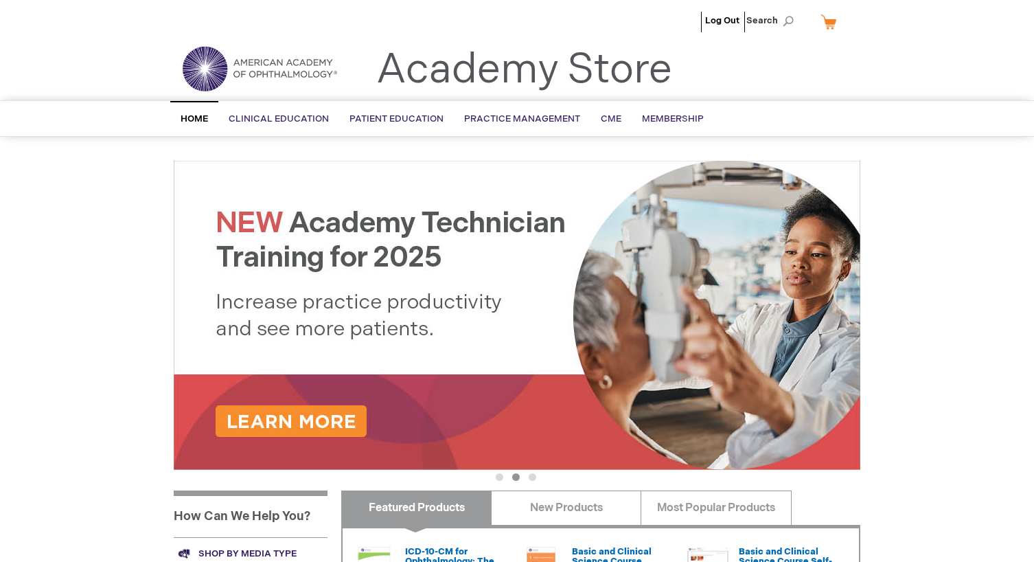  What do you see at coordinates (773, 21) in the screenshot?
I see `span: Search` at bounding box center [773, 21].